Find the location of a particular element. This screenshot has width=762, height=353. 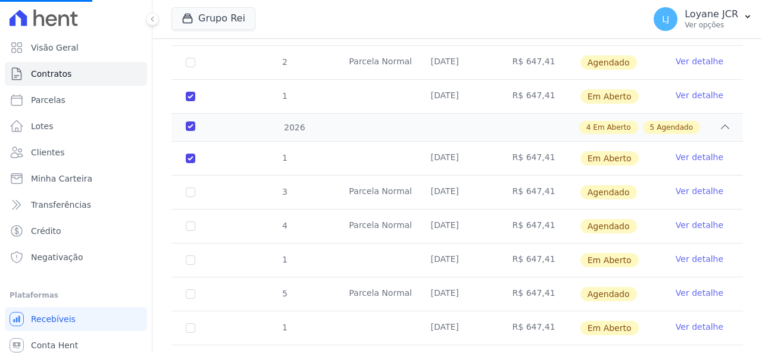

div: Plataformas is located at coordinates (76, 295).